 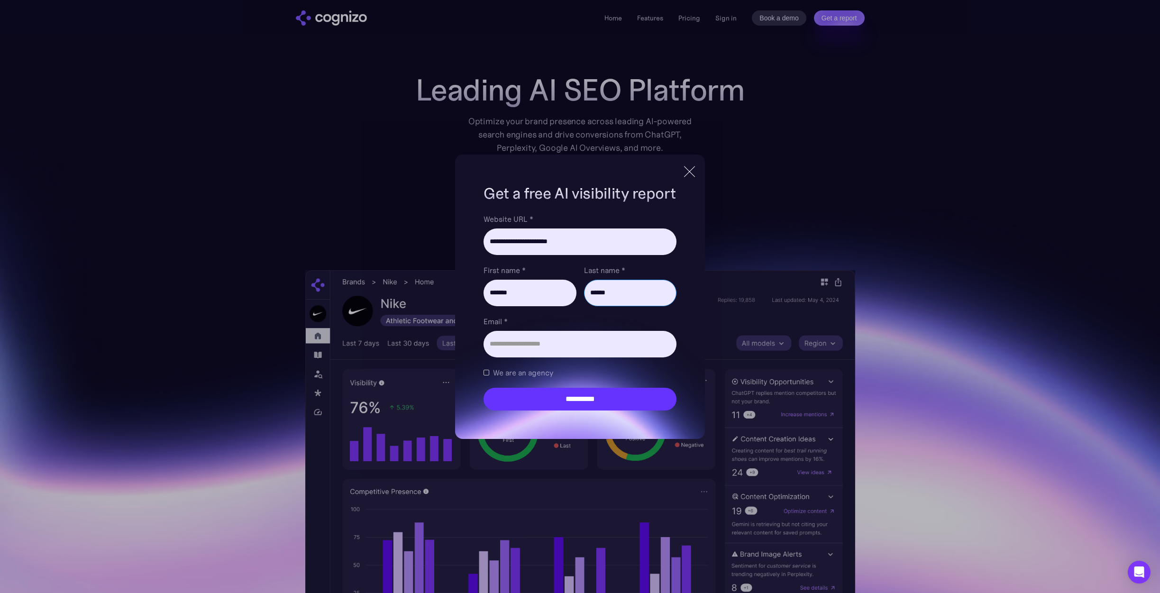 I want to click on h1: Get a free AI visibility report, so click(x=580, y=193).